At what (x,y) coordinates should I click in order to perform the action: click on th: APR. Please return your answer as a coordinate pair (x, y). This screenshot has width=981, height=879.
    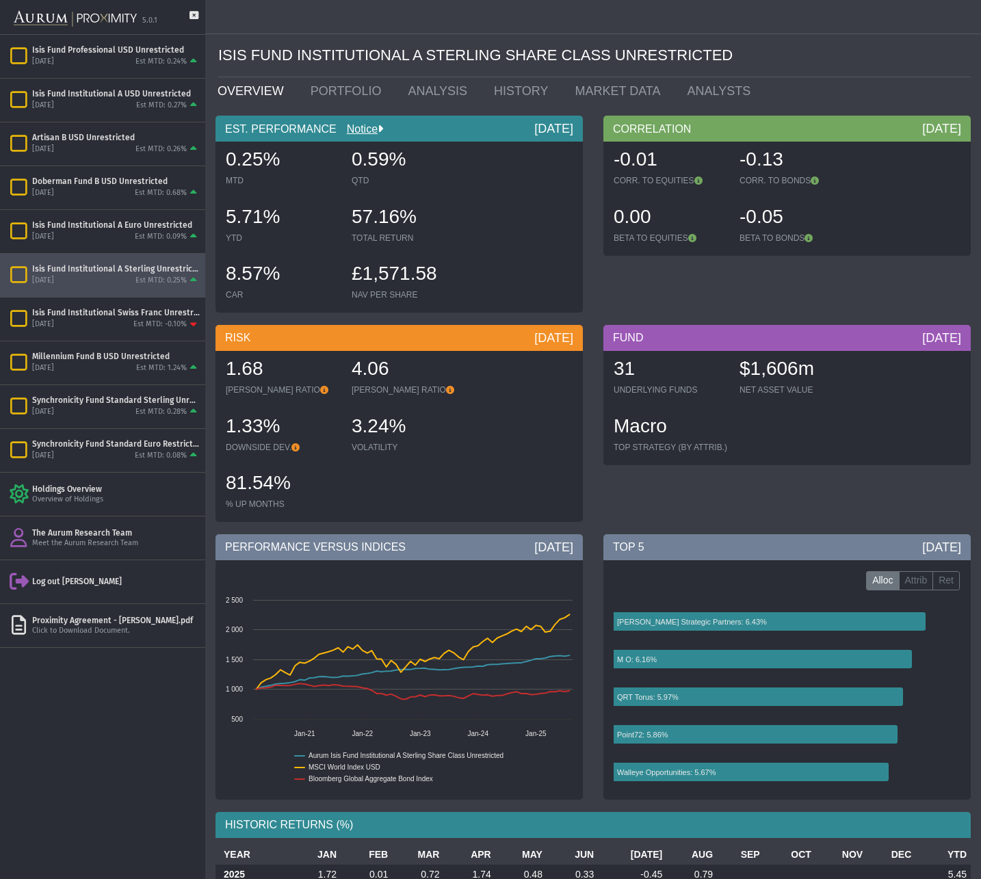
    Looking at the image, I should click on (468, 854).